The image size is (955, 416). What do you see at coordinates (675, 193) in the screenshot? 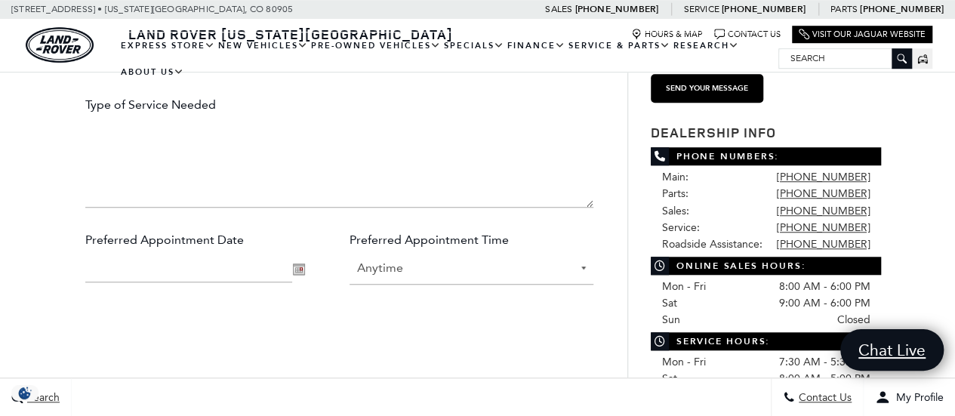
I see `span: Parts:` at bounding box center [675, 193].